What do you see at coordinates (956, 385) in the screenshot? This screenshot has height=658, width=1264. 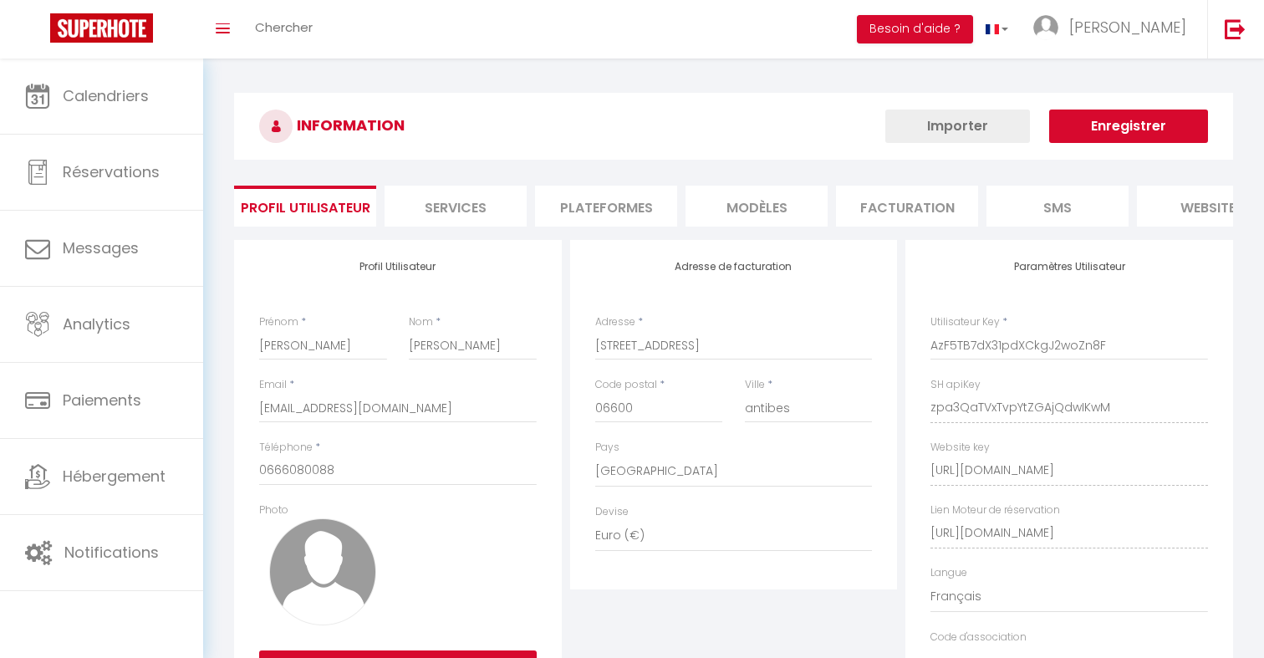 I see `label: SH apiKey` at bounding box center [956, 385].